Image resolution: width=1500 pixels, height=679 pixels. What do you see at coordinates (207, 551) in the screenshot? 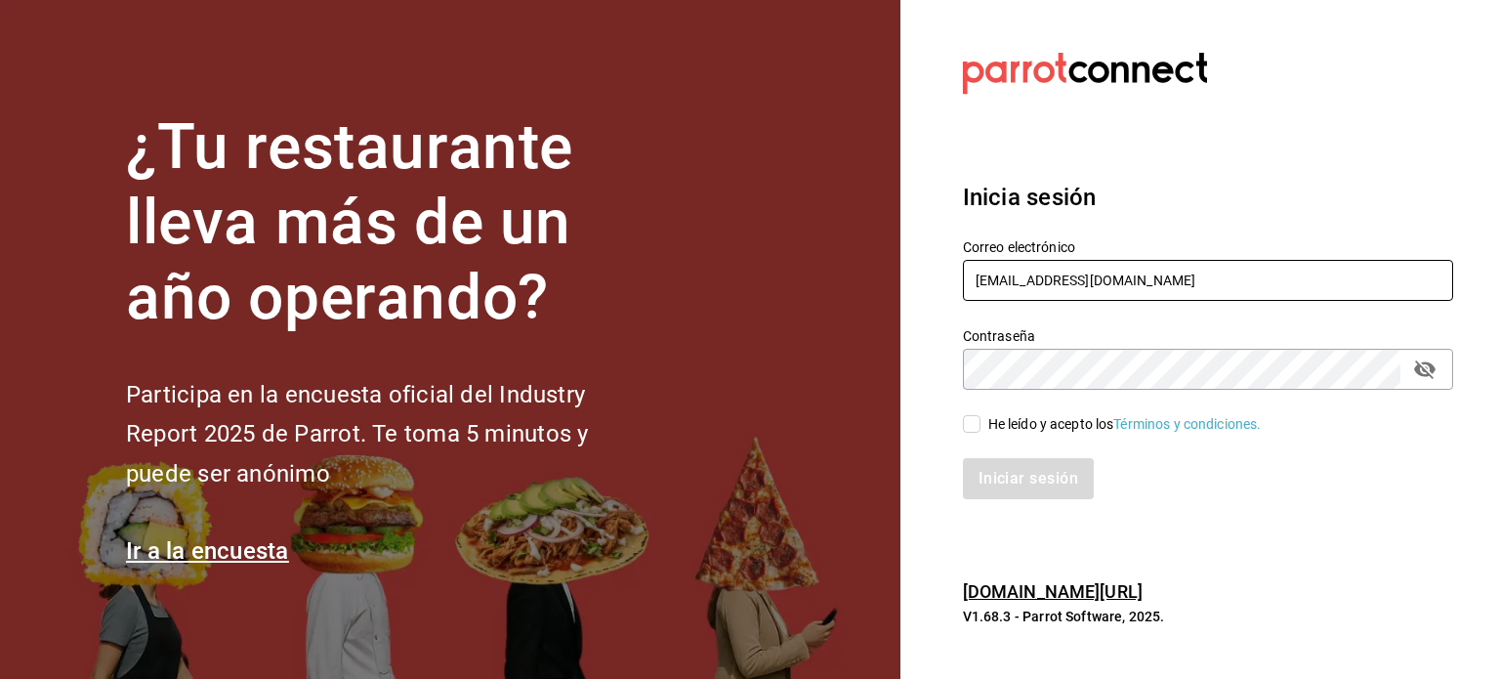
I see `a: Ir a la encuesta` at bounding box center [207, 551].